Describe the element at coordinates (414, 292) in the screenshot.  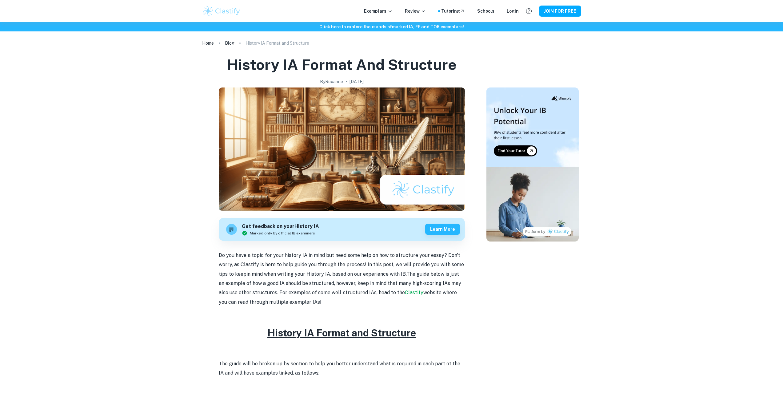
I see `a: Clastify` at that location.